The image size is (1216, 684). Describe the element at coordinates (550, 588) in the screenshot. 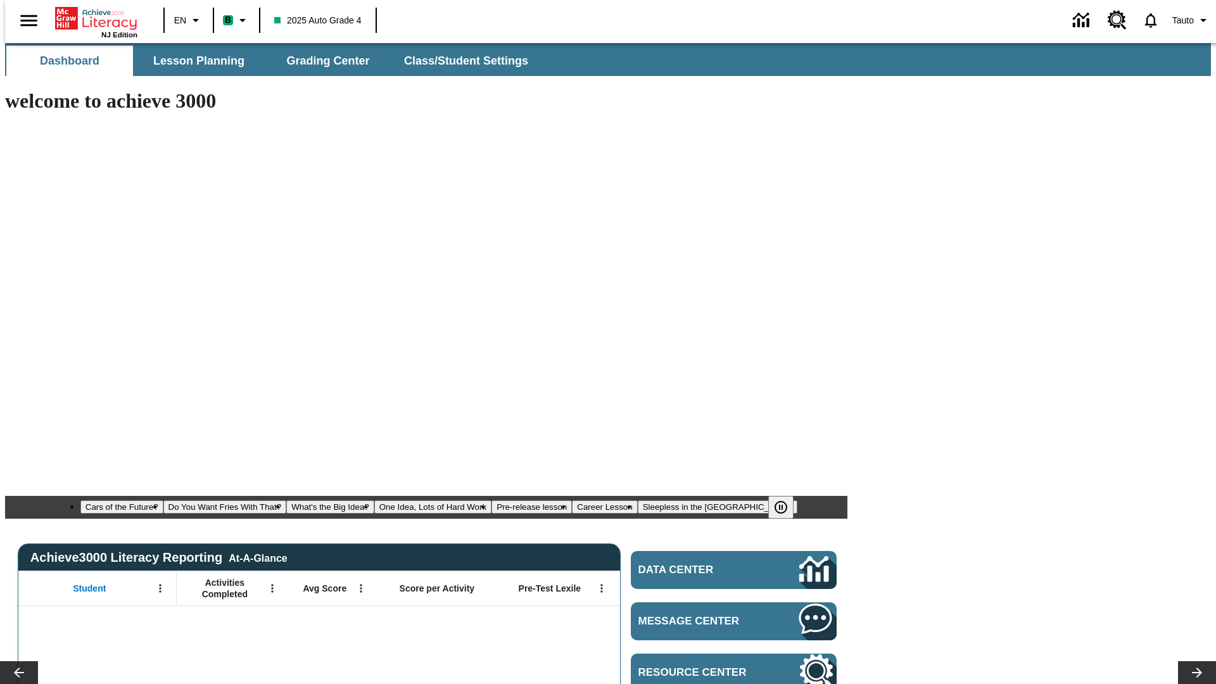

I see `span: Pre-Test Lexile` at that location.